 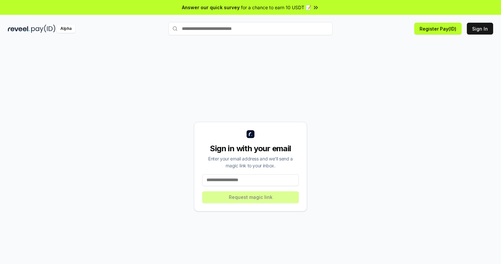 What do you see at coordinates (43, 29) in the screenshot?
I see `img: pay_id` at bounding box center [43, 29].